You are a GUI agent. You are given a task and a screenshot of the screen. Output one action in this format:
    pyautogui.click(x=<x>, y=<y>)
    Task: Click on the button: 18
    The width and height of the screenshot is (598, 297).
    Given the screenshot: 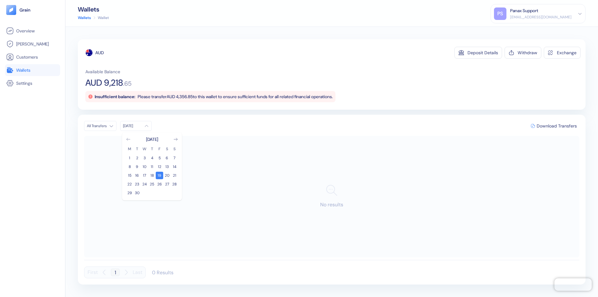 What is the action you would take?
    pyautogui.click(x=152, y=175)
    